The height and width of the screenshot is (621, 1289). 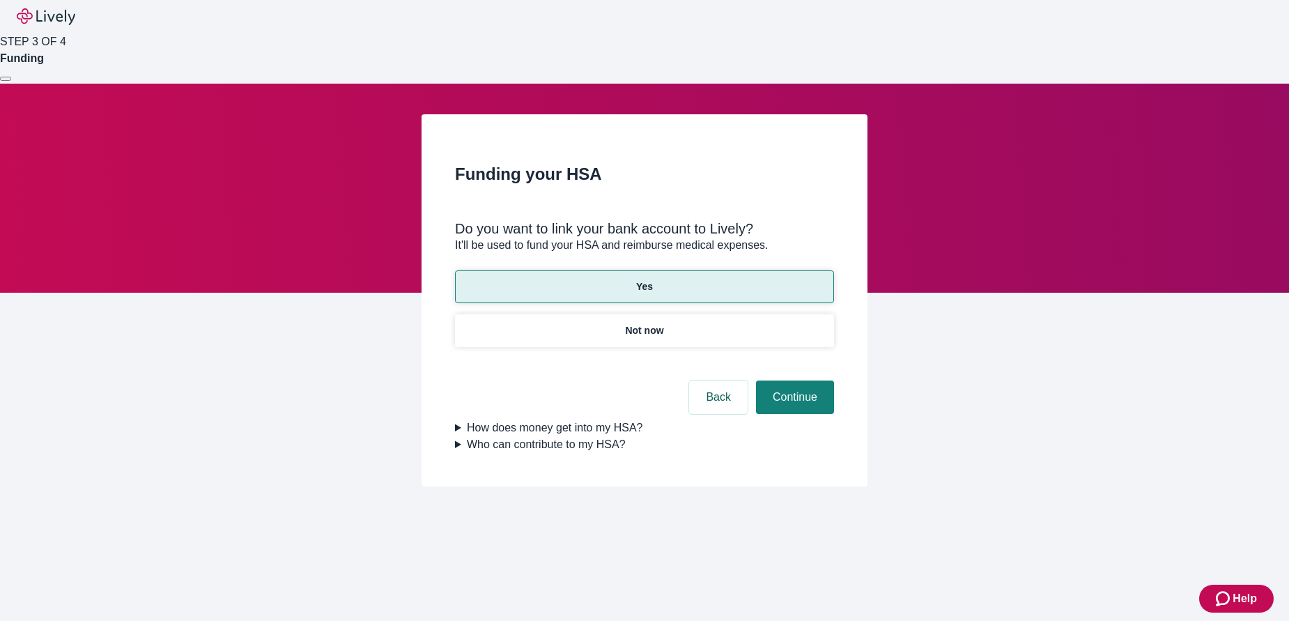 What do you see at coordinates (645, 445) in the screenshot?
I see `summary: Who can contribute to my HSA?` at bounding box center [645, 445].